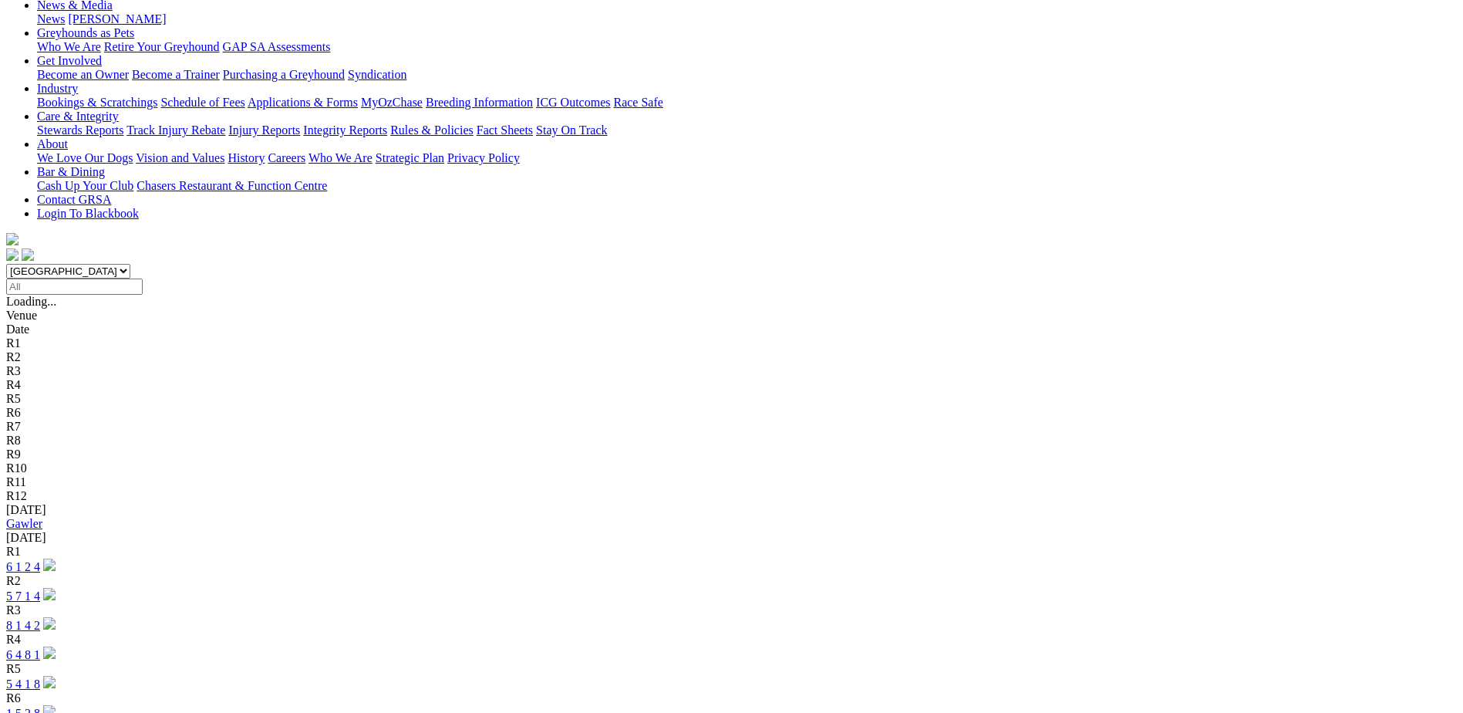 The image size is (1463, 713). Describe the element at coordinates (57, 88) in the screenshot. I see `a: Industry` at that location.